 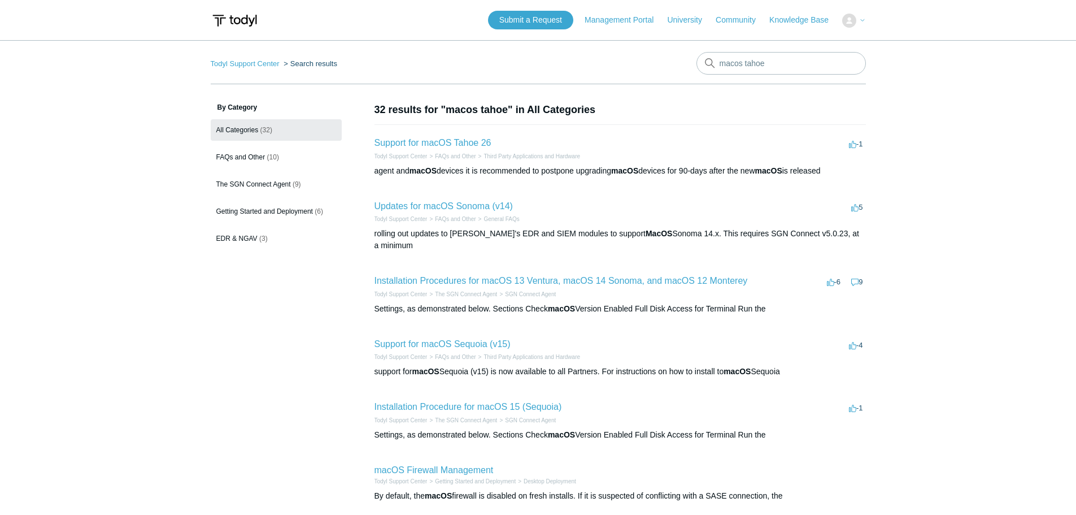 I want to click on a: Support for macOS Sequoia (v15), so click(x=442, y=344).